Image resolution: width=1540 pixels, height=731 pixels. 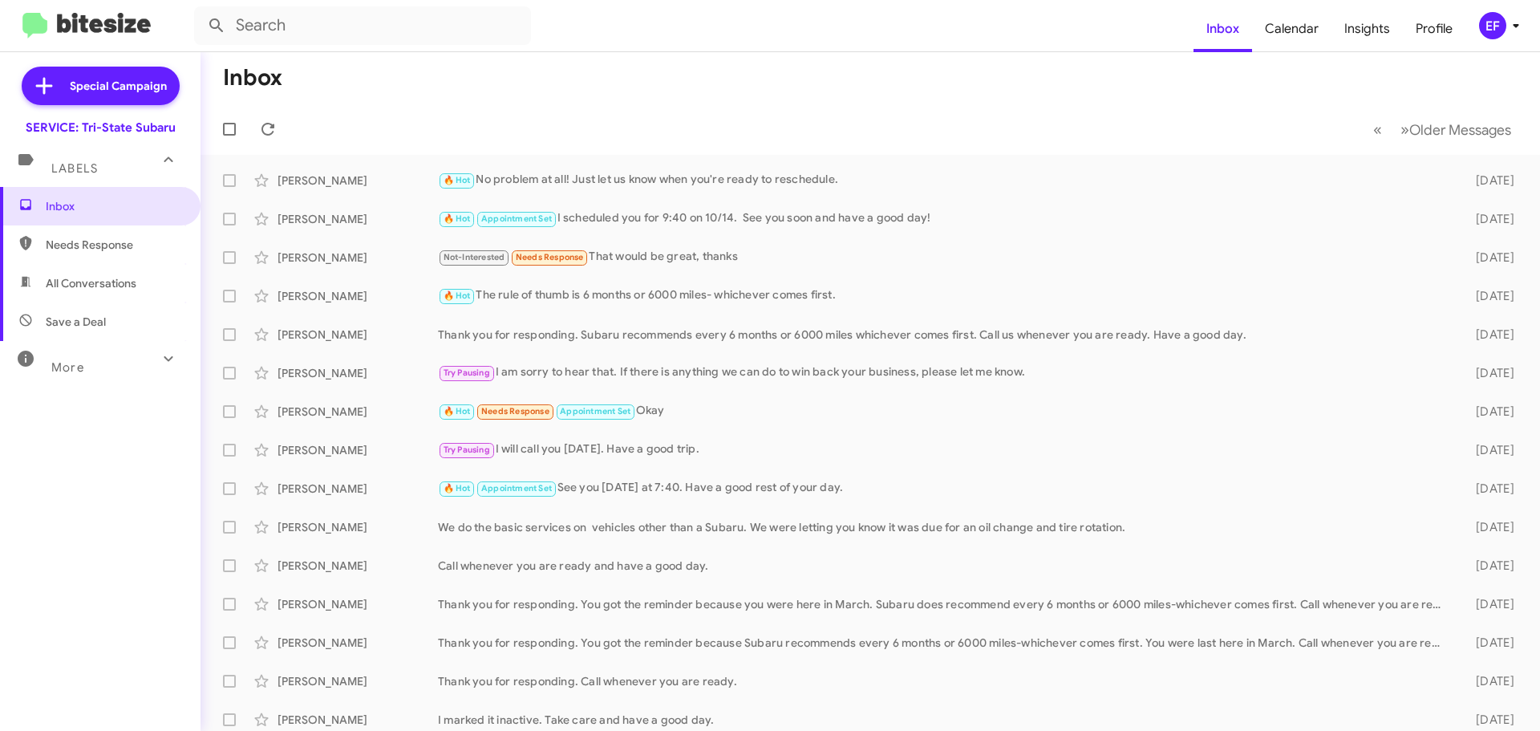 I want to click on span: Calendar, so click(x=1292, y=29).